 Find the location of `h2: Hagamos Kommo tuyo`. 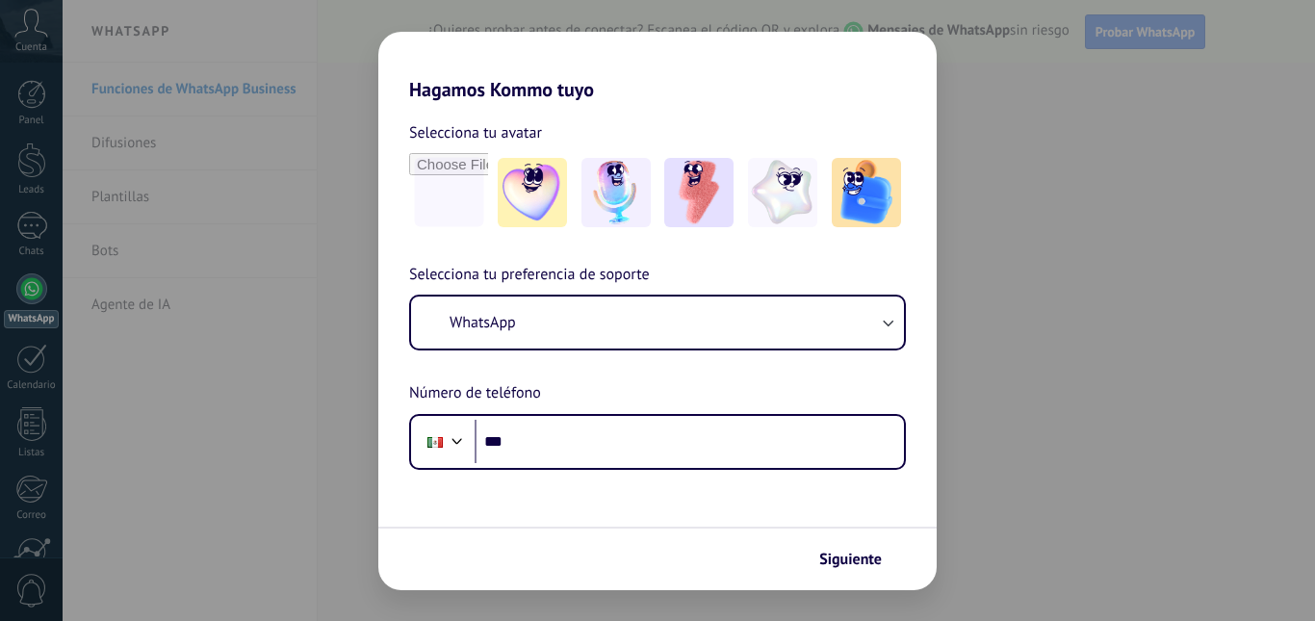

h2: Hagamos Kommo tuyo is located at coordinates (658, 66).